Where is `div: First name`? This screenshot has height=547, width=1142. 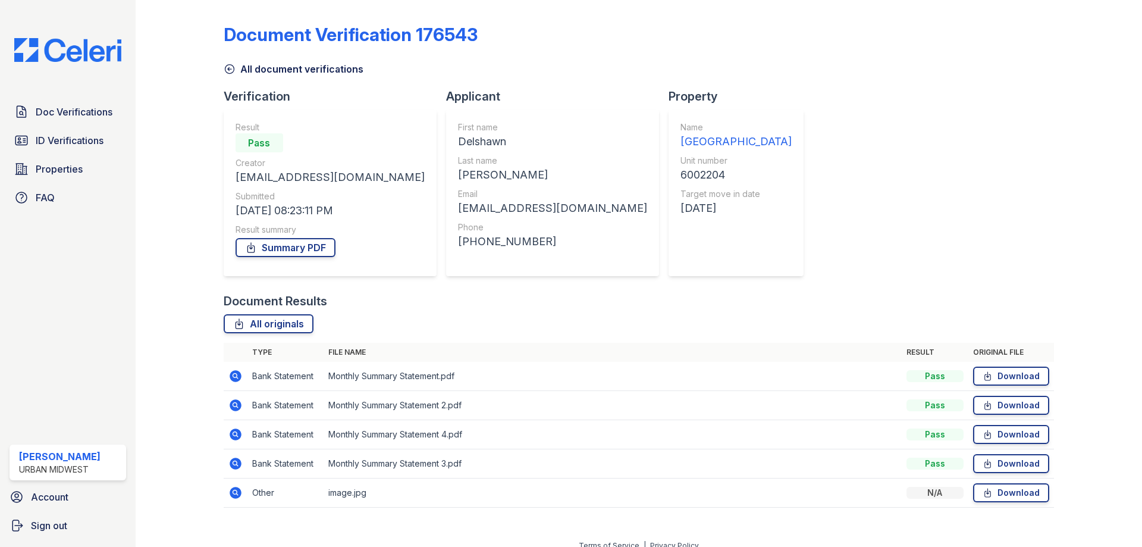 div: First name is located at coordinates (553, 127).